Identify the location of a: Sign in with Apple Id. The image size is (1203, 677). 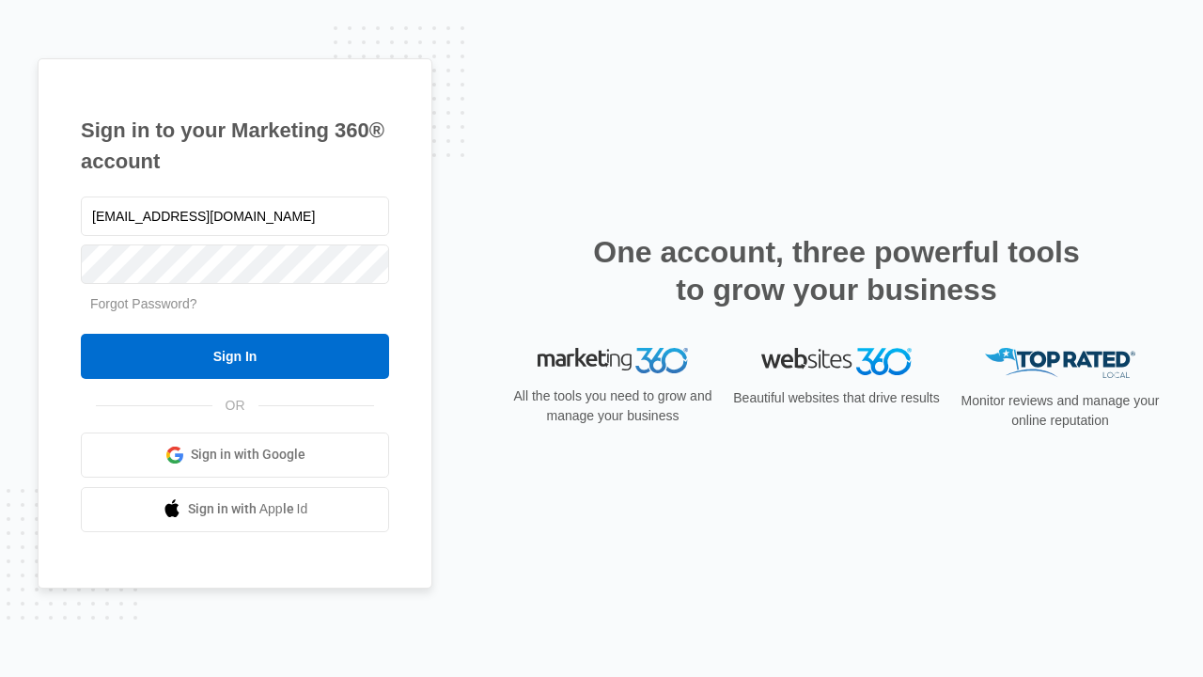
(235, 509).